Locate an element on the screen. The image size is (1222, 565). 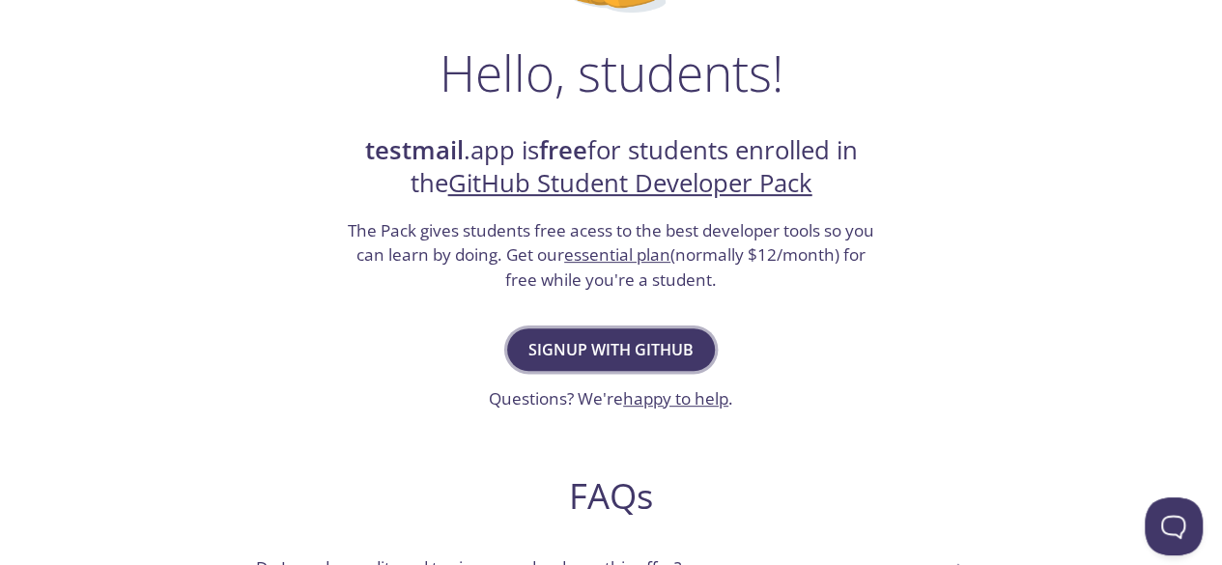
a: happy to help is located at coordinates (675, 398).